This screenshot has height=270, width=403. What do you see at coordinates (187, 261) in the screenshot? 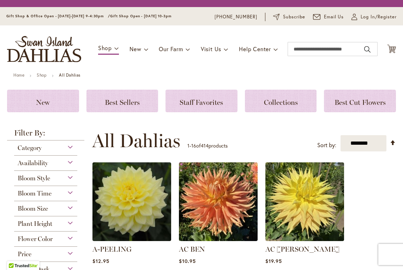
I see `span: $10.95` at bounding box center [187, 261].